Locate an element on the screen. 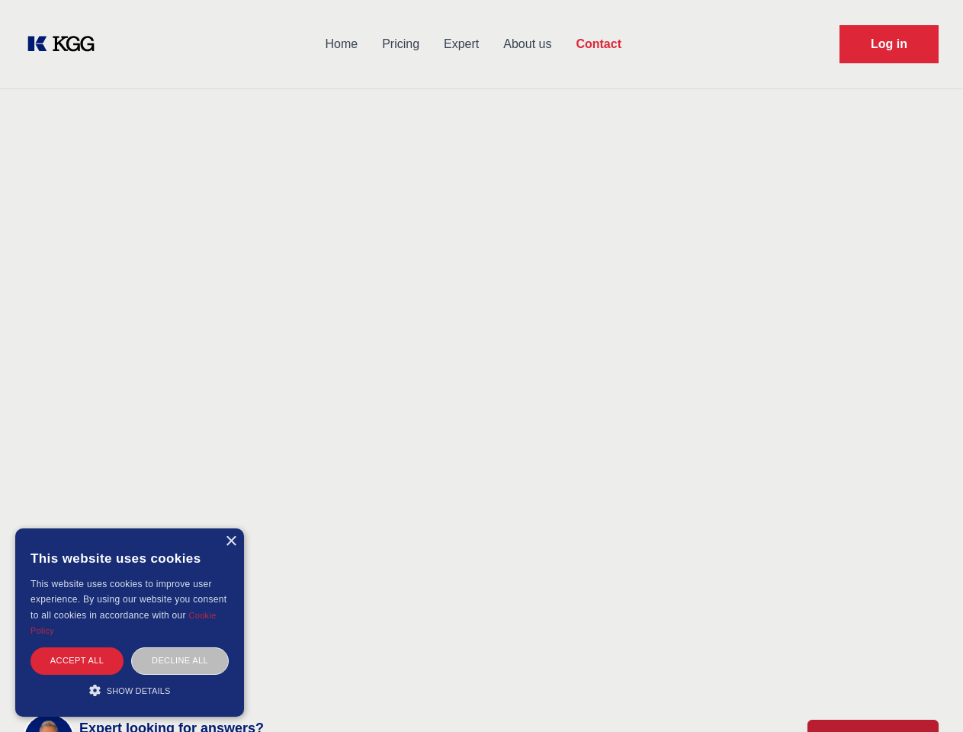 The image size is (963, 732). div: Chat Widget is located at coordinates (925, 695).